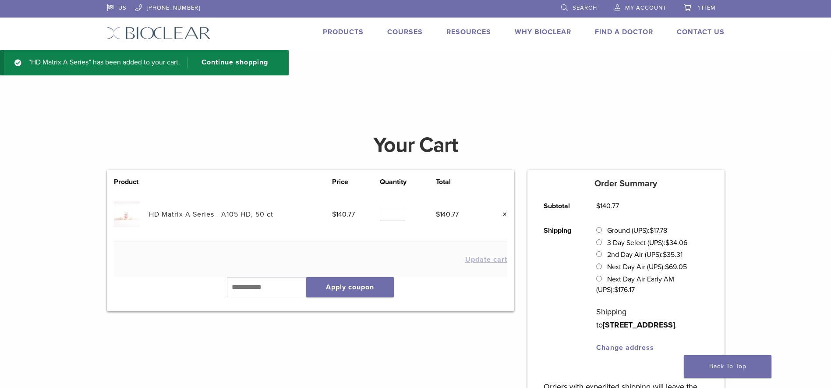 This screenshot has height=388, width=831. What do you see at coordinates (625, 290) in the screenshot?
I see `bdi: 176.17` at bounding box center [625, 290].